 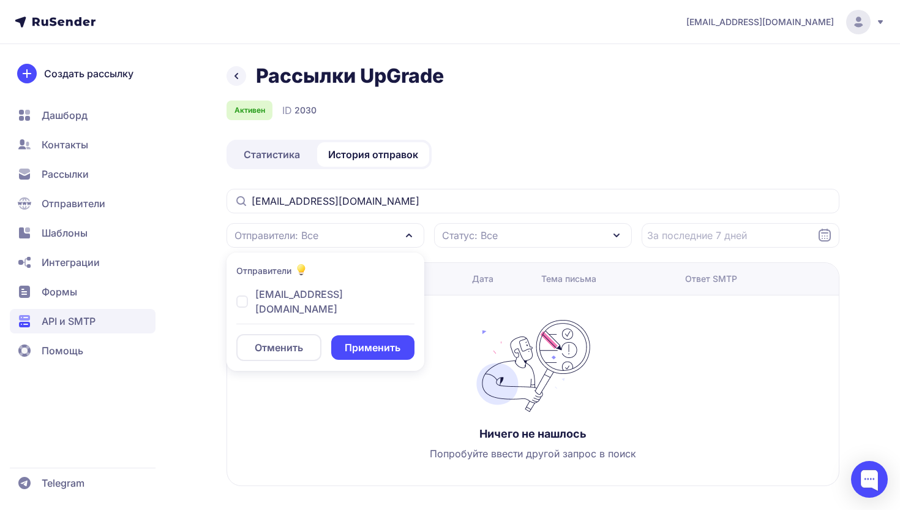 I want to click on span: API и SMTP, so click(x=69, y=321).